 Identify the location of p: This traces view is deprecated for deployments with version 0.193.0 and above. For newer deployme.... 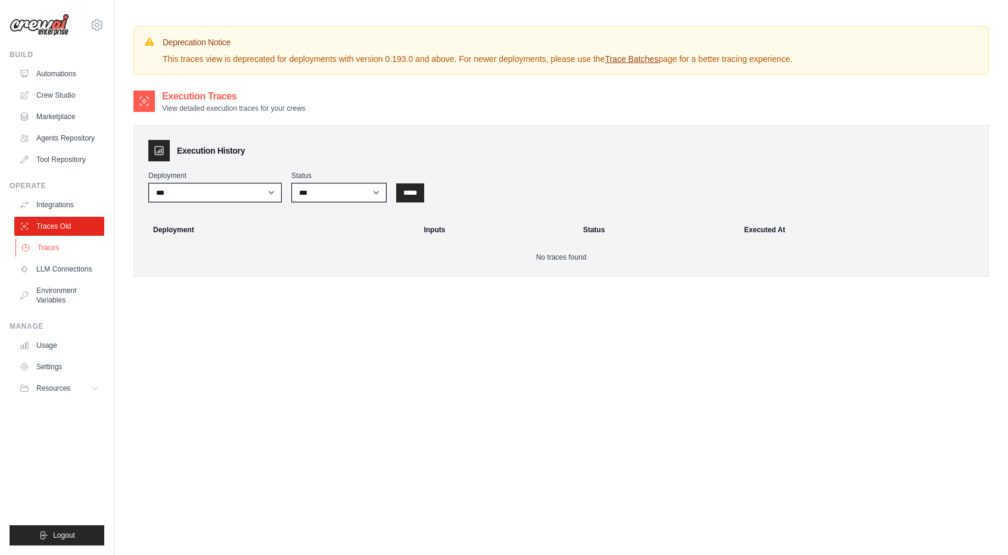
(477, 59).